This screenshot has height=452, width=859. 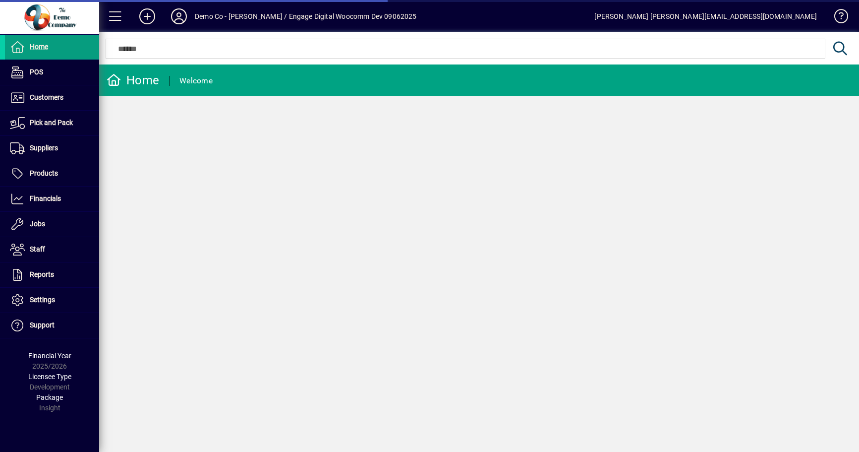 I want to click on a: Settings, so click(x=52, y=300).